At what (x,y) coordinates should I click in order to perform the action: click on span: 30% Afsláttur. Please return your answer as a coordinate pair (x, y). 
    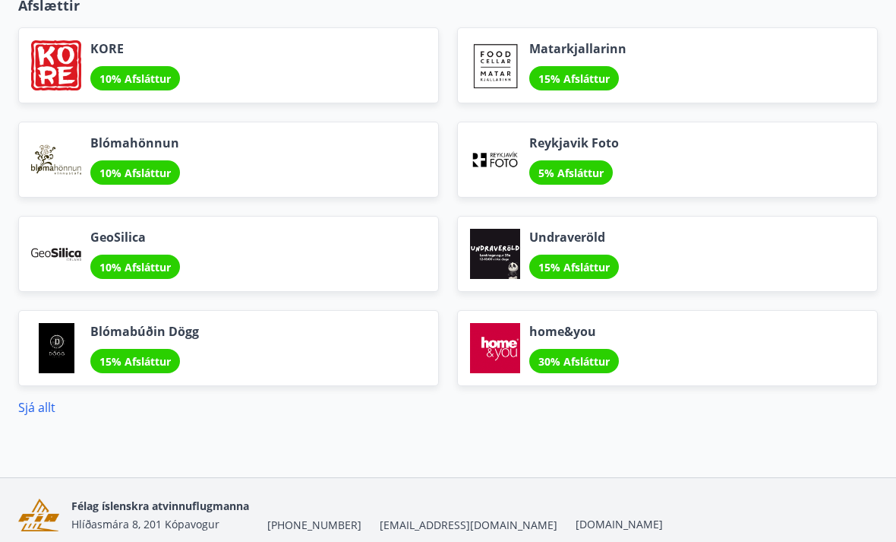
    Looking at the image, I should click on (574, 361).